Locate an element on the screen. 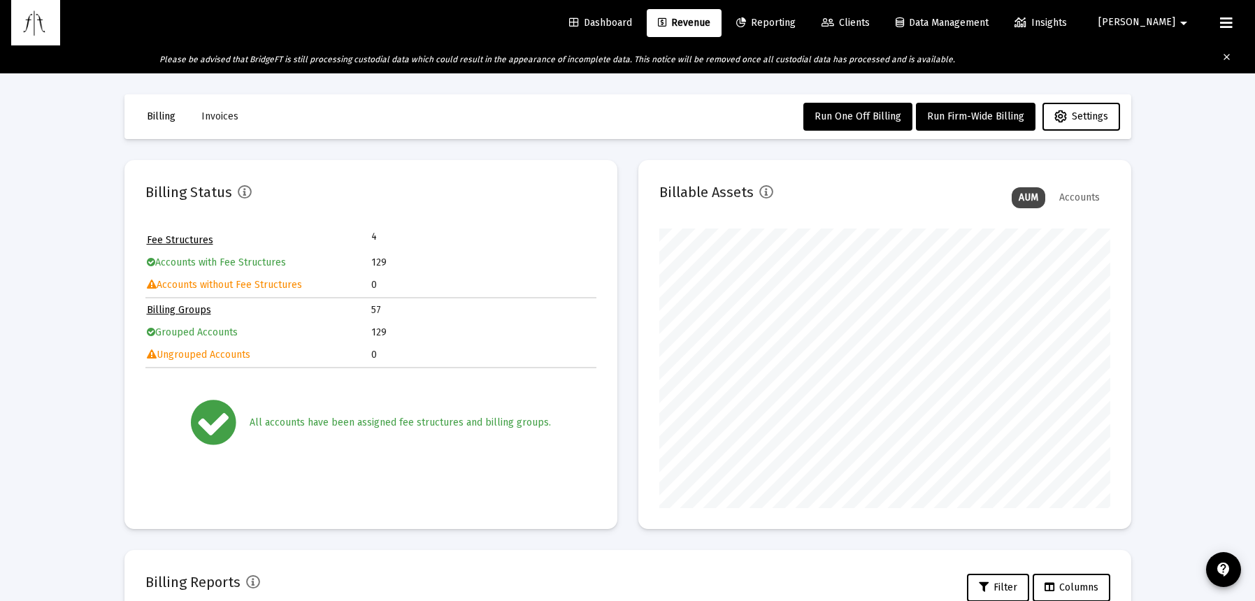 The image size is (1255, 601). span: Data Management is located at coordinates (942, 22).